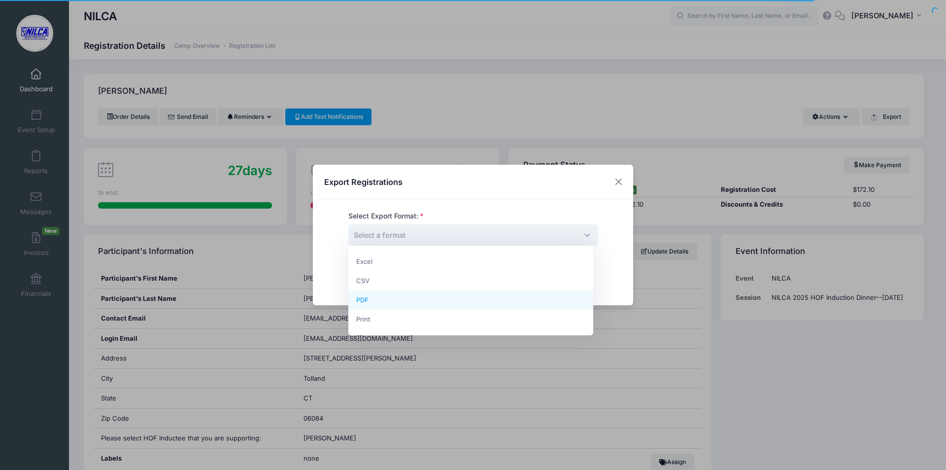 This screenshot has width=946, height=470. I want to click on label: Select Export Format:, so click(386, 216).